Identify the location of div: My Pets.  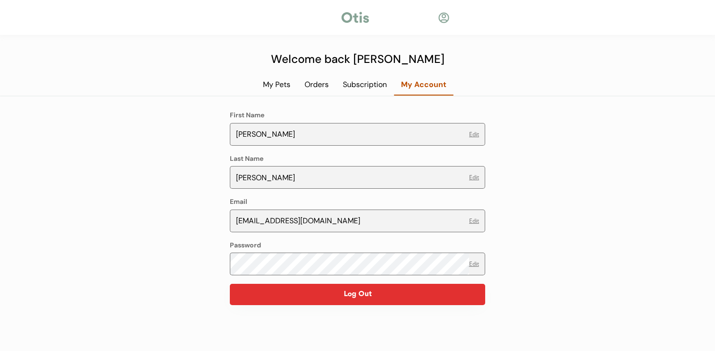
(277, 85).